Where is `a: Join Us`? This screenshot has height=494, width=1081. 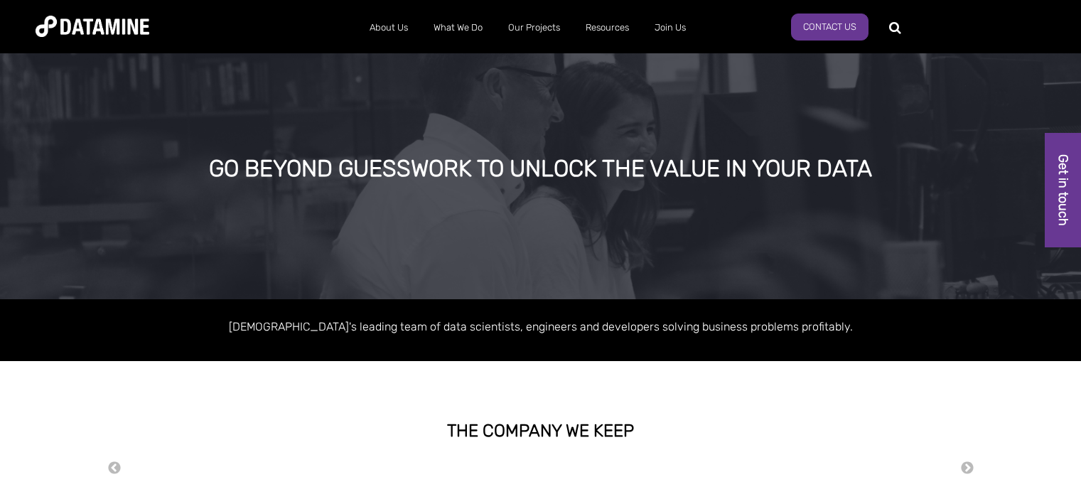 a: Join Us is located at coordinates (670, 28).